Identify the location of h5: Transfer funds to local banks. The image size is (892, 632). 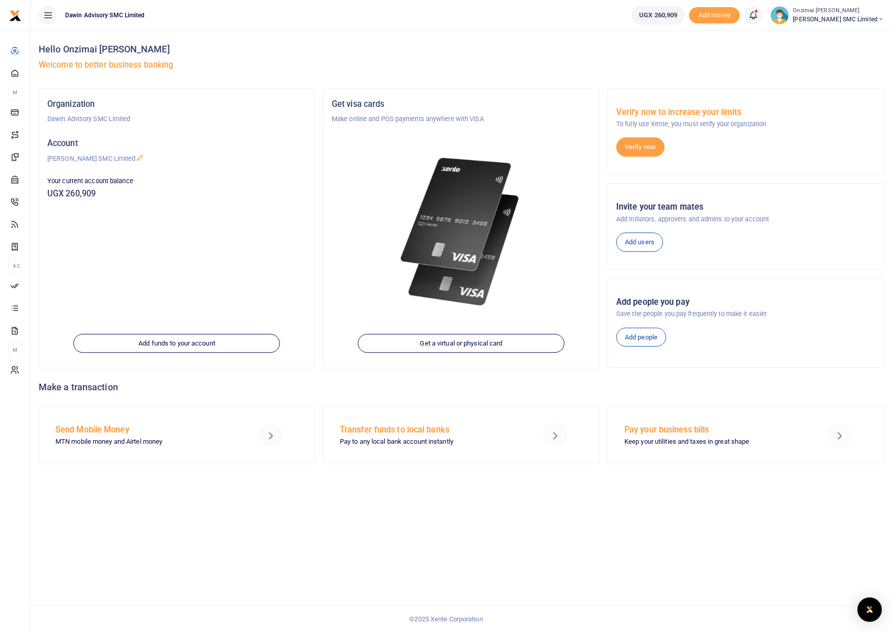
(430, 430).